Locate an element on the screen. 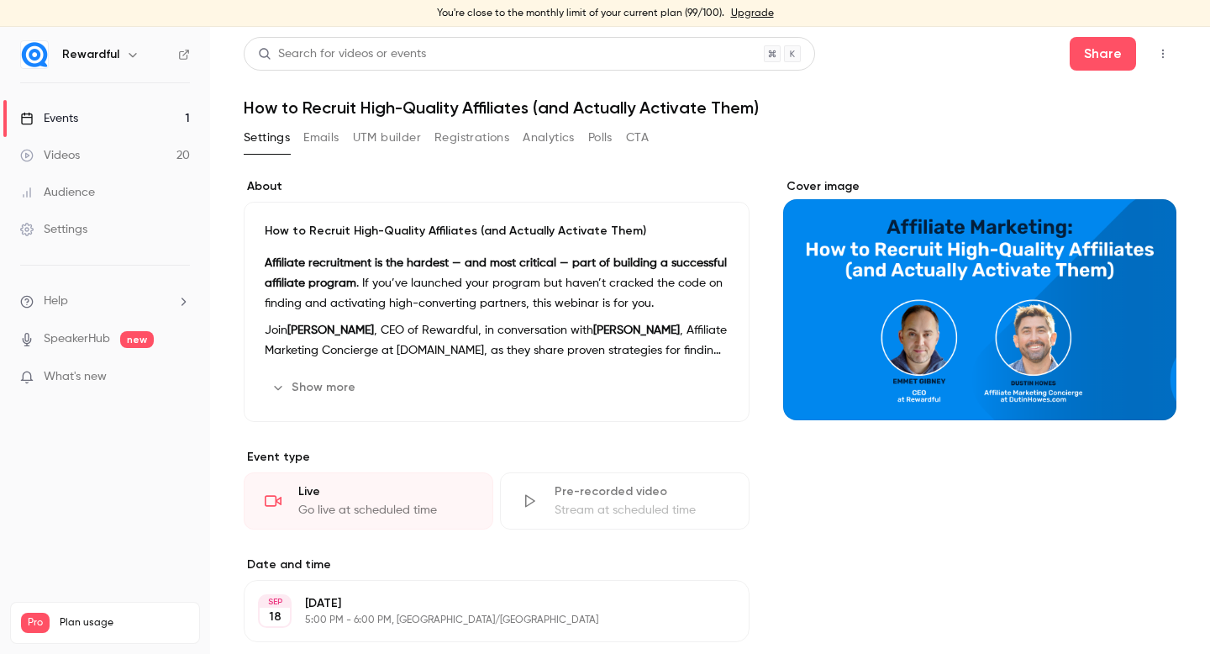 The image size is (1210, 654). p: Event type is located at coordinates (497, 457).